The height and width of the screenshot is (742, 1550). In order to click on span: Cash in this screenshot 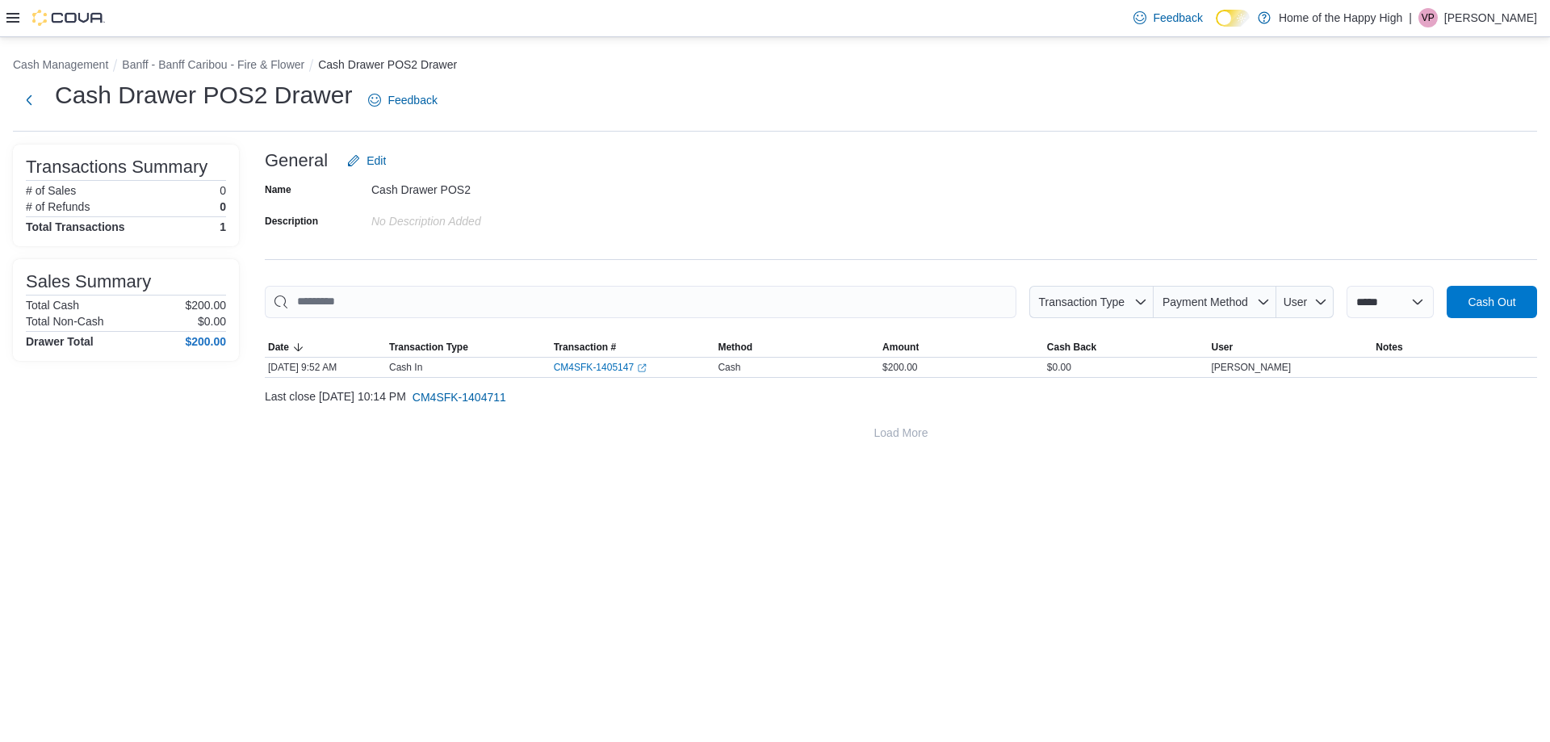, I will do `click(729, 367)`.